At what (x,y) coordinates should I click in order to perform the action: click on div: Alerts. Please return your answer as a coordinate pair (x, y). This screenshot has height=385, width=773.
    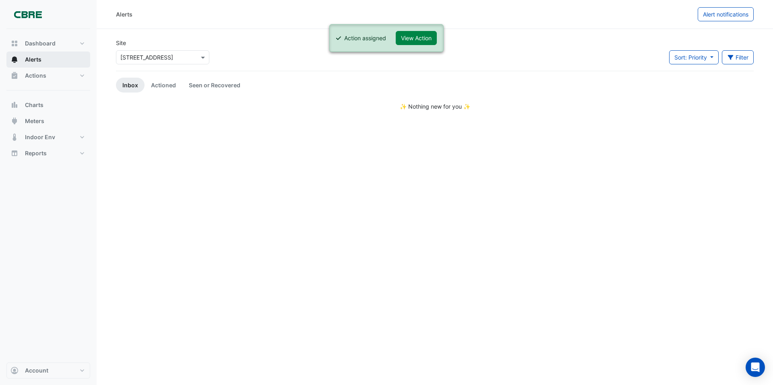
    Looking at the image, I should click on (124, 14).